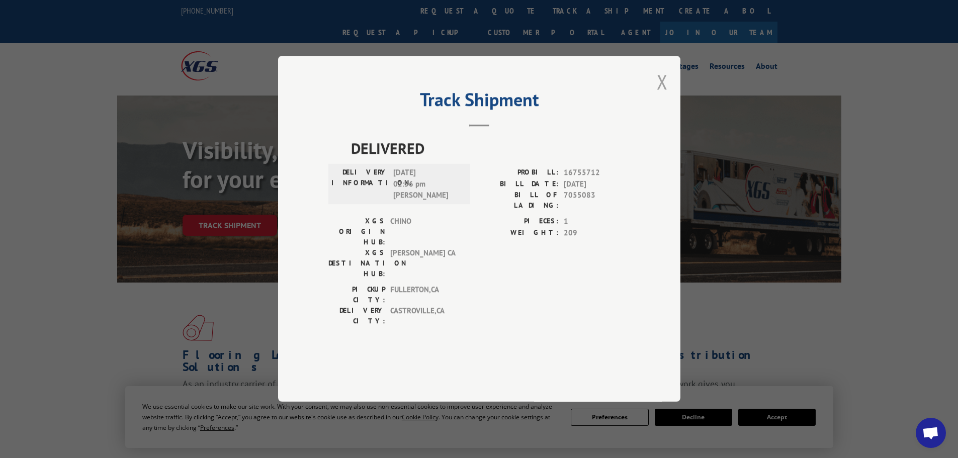  I want to click on label: PICKUP CITY:, so click(357, 295).